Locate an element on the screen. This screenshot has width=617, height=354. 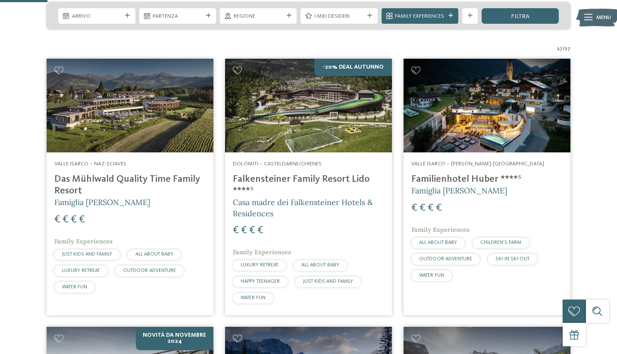
span: Dolomiti – Casteldarne/Chienes is located at coordinates (277, 163).